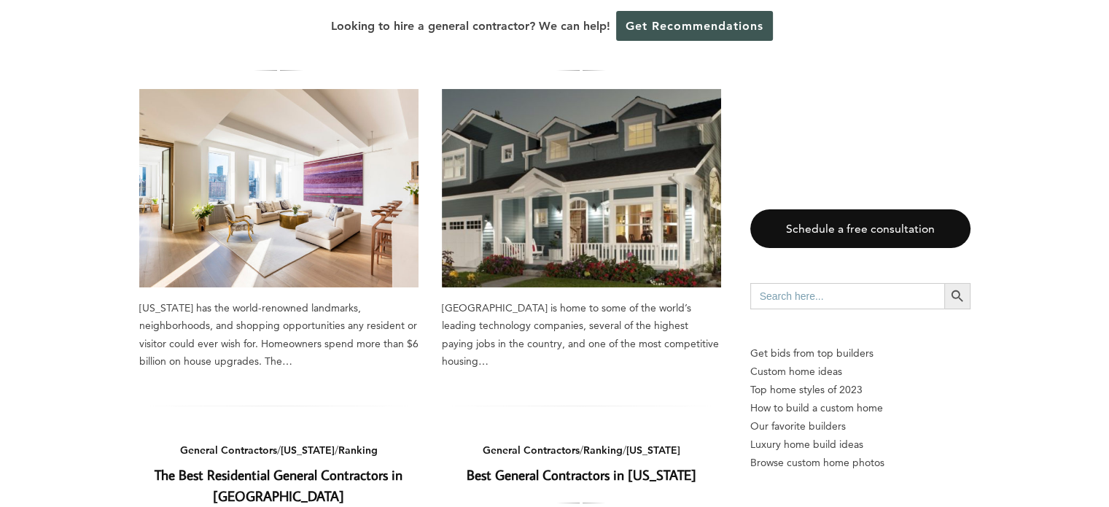 The image size is (1109, 507). I want to click on p: Our favorite builders, so click(860, 426).